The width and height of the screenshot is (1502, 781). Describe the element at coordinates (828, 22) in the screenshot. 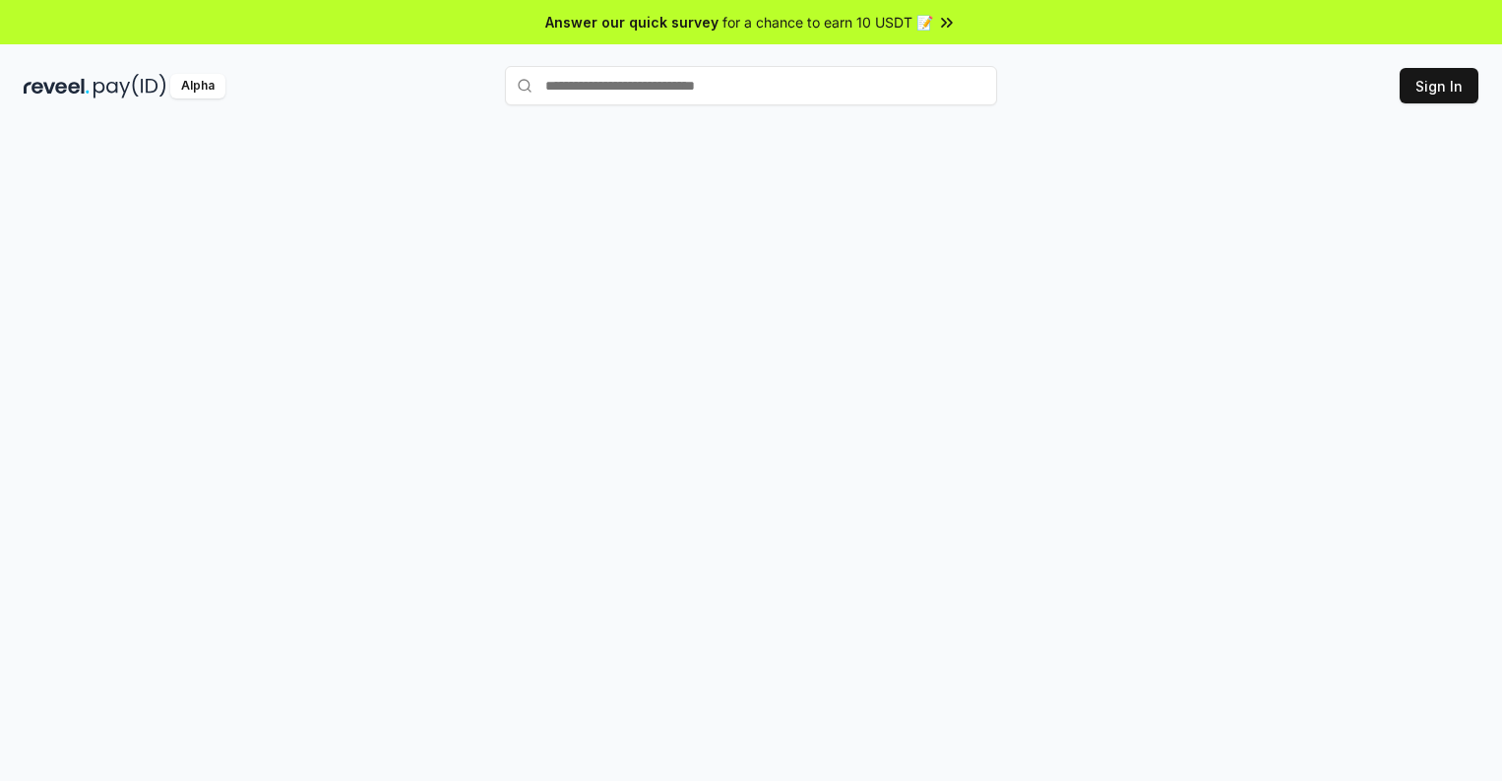

I see `span: for a chance to earn 10 USDT 📝` at that location.